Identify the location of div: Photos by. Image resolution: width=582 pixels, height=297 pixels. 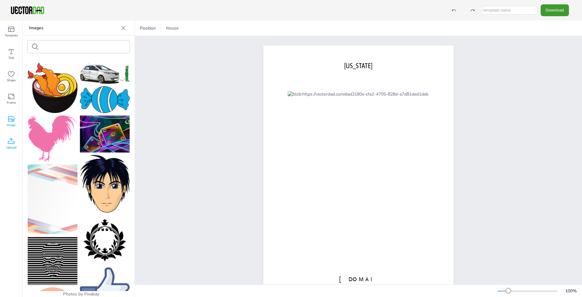
(79, 293).